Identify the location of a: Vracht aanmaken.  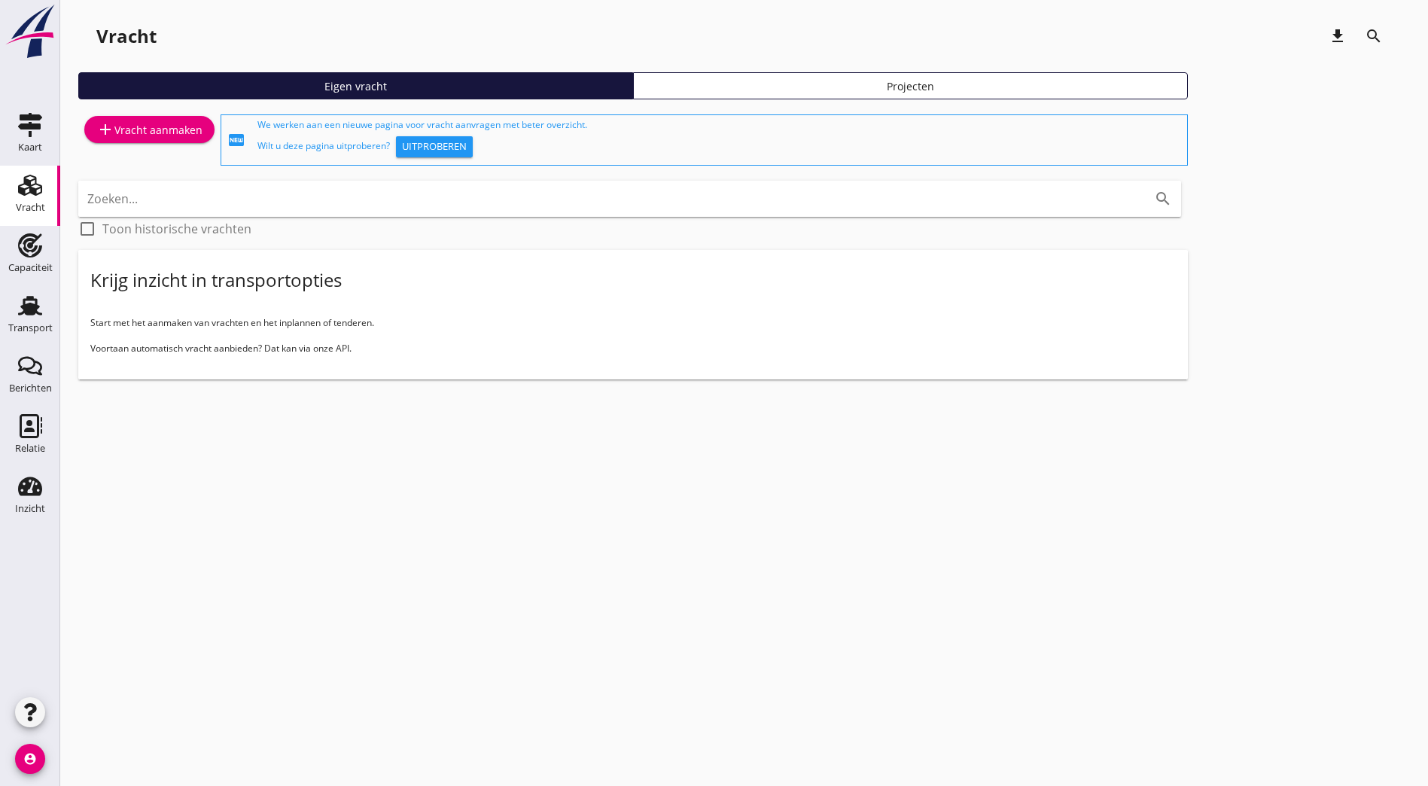
(149, 129).